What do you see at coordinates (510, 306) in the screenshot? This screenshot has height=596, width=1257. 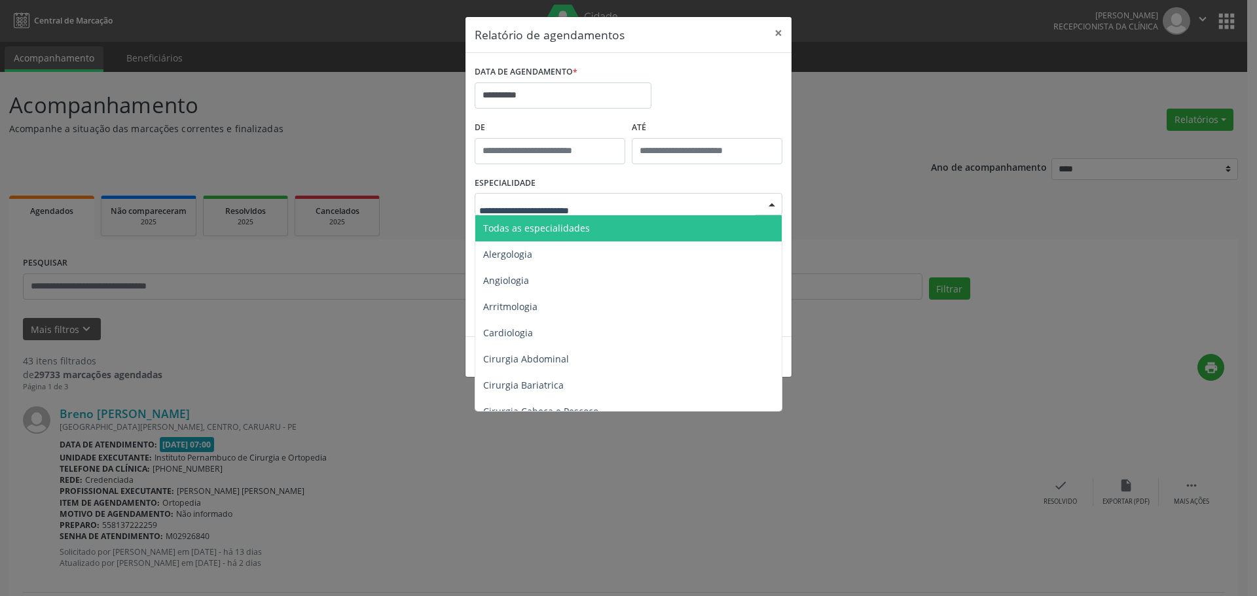 I see `span: Arritmologia` at bounding box center [510, 306].